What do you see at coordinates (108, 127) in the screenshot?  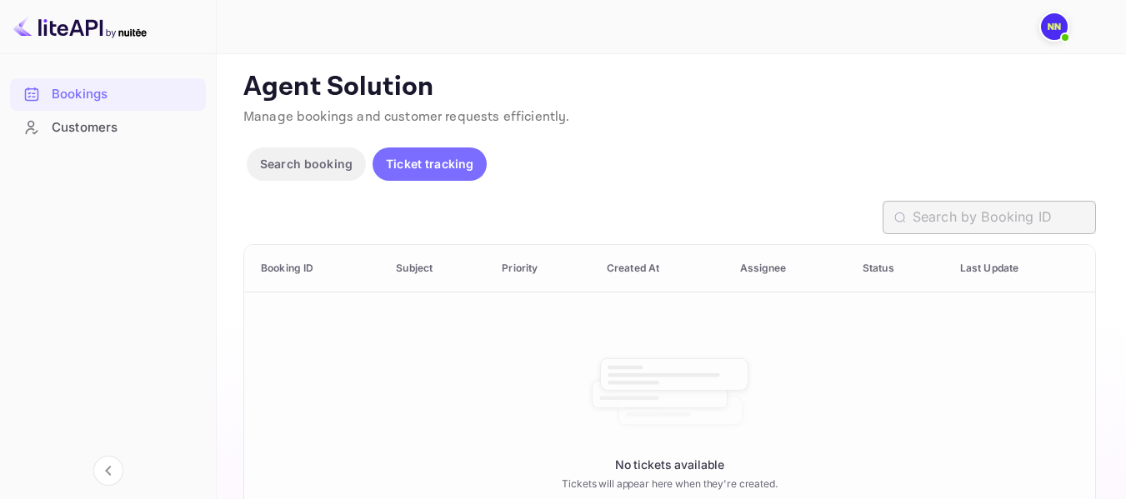 I see `a: Customers` at bounding box center [108, 127].